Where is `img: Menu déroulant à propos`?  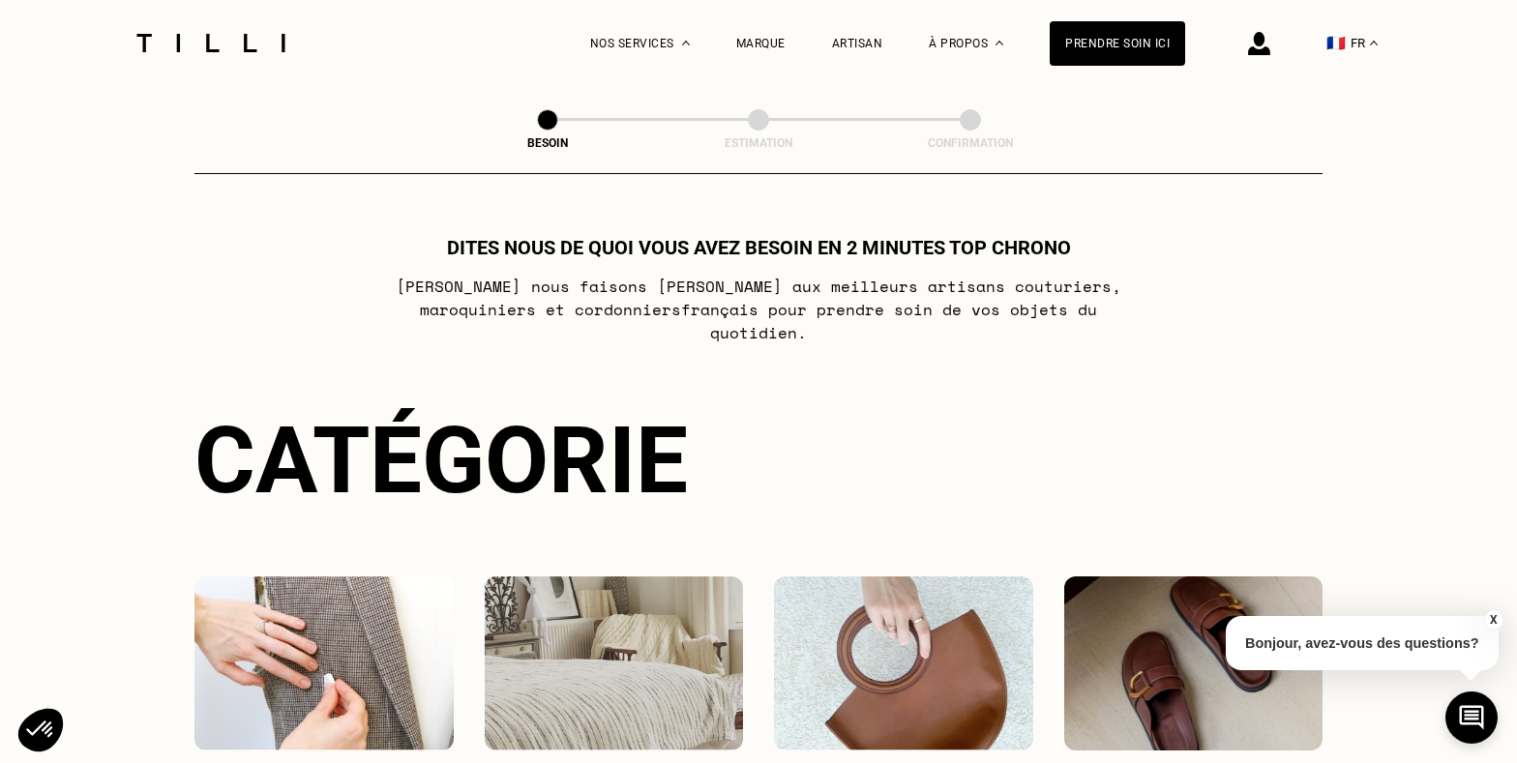 img: Menu déroulant à propos is located at coordinates (999, 43).